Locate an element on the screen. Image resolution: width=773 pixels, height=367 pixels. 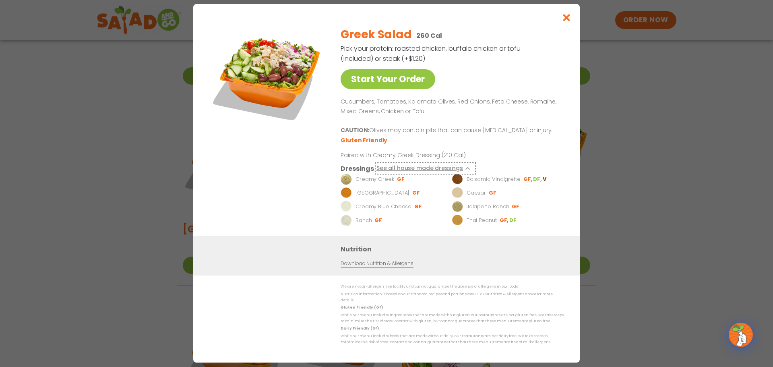
li: Gluten Friendly is located at coordinates (364, 141).